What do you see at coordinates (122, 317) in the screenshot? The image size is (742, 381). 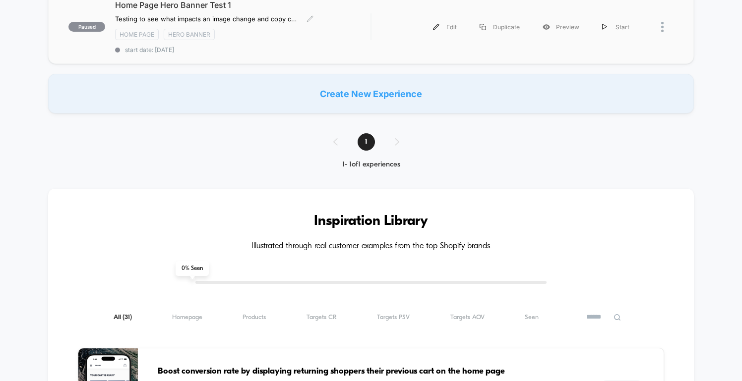 I see `span: All` at bounding box center [122, 317].